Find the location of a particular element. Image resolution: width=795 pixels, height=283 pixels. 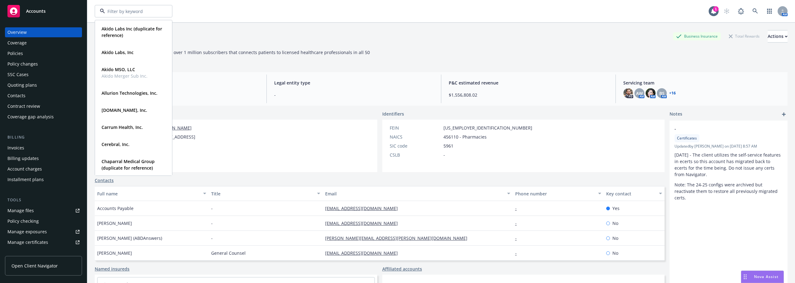

span: General Counsel is located at coordinates (228, 253).